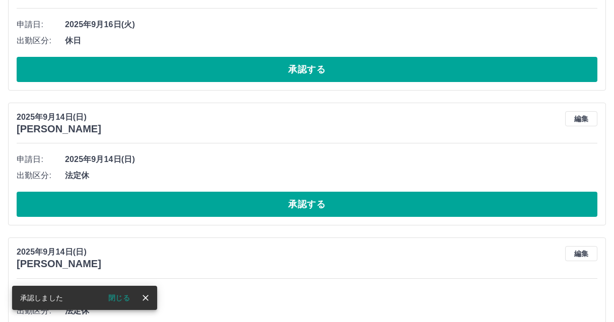 This screenshot has width=614, height=322. What do you see at coordinates (331, 41) in the screenshot?
I see `span: 休日` at bounding box center [331, 41].